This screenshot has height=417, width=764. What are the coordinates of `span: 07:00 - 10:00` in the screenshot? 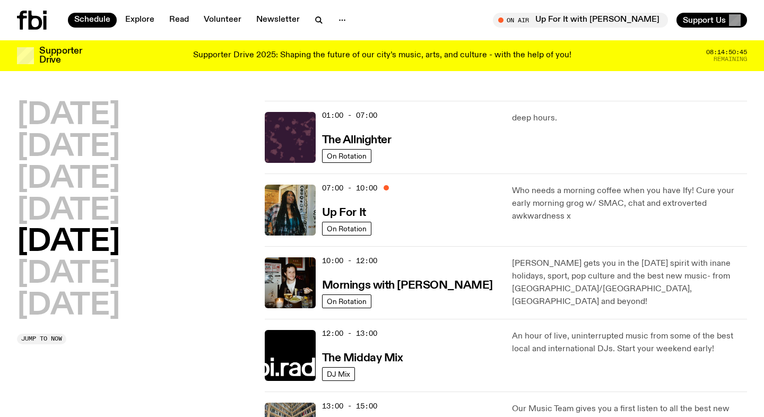 It's located at (350, 188).